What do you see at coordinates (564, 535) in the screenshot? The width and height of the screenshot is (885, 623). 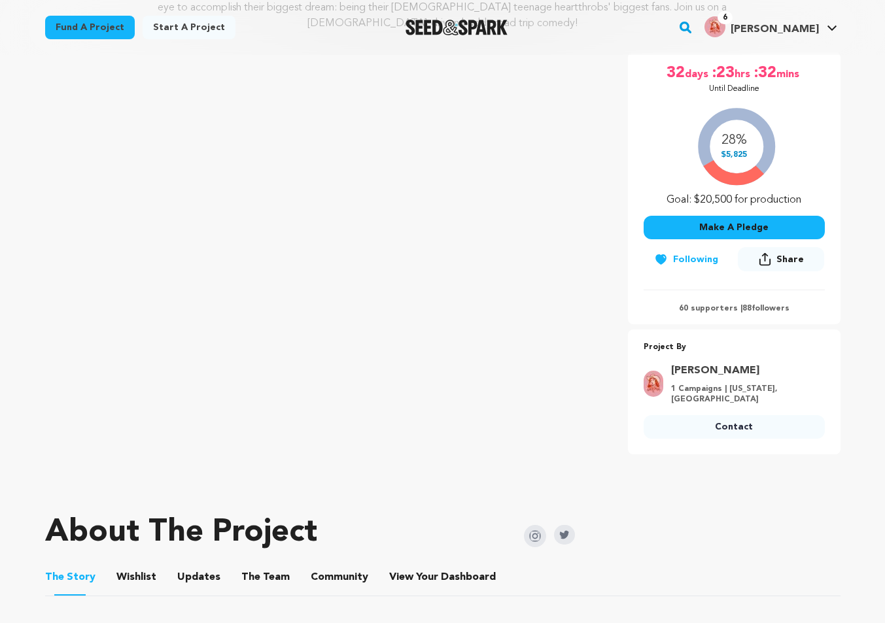 I see `img: Seed&Spark Twitter Icon` at bounding box center [564, 535].